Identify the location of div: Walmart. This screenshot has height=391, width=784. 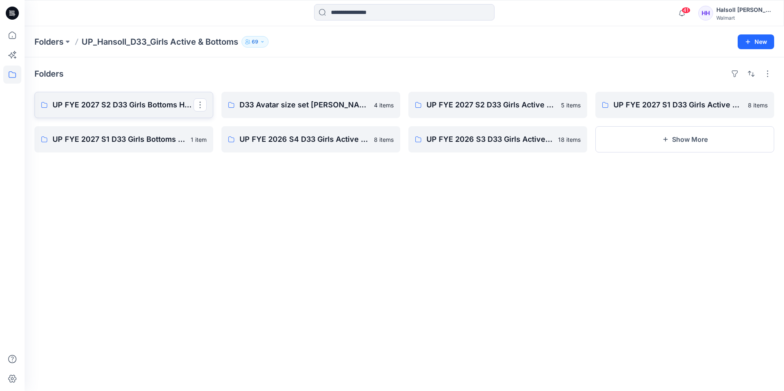
(745, 18).